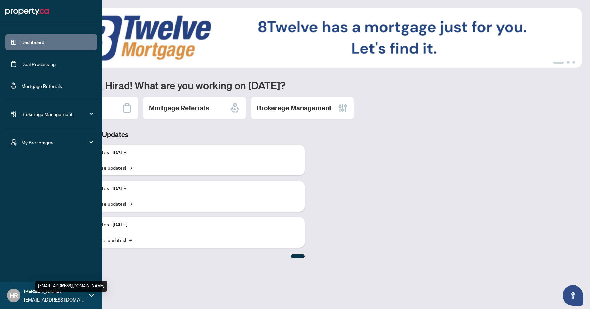  Describe the element at coordinates (33, 42) in the screenshot. I see `a: Dashboard` at that location.